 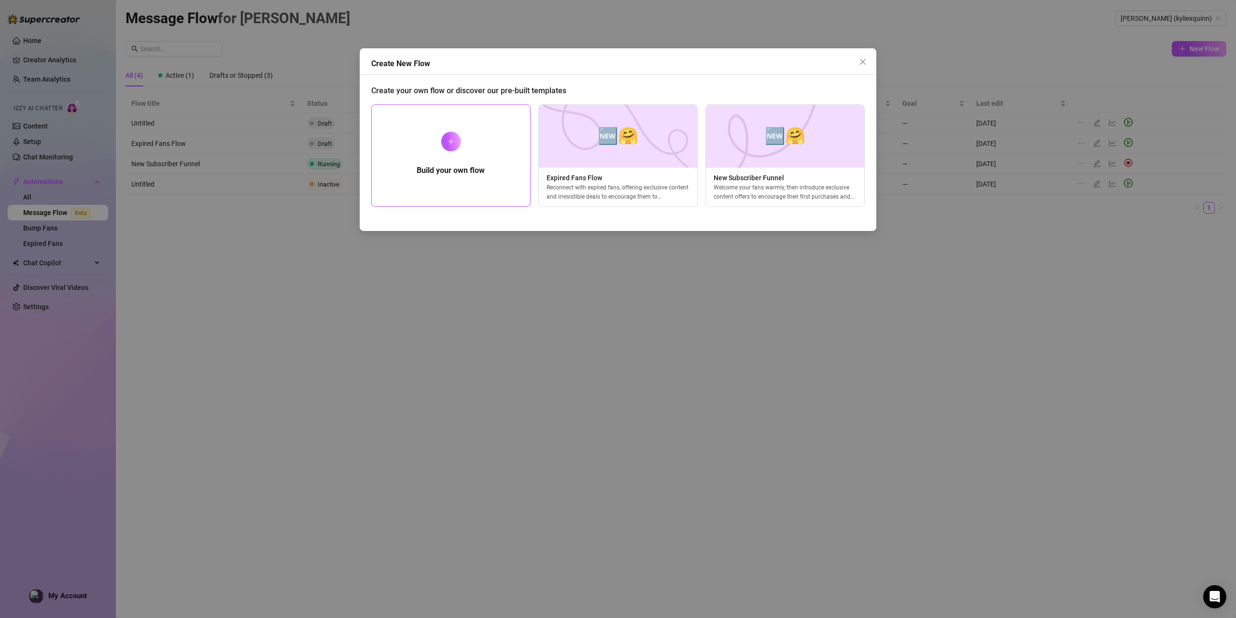 I want to click on div: Welcome your fans warmly, then introduce exclusive content offers to encourage their first purcha..., so click(x=785, y=192).